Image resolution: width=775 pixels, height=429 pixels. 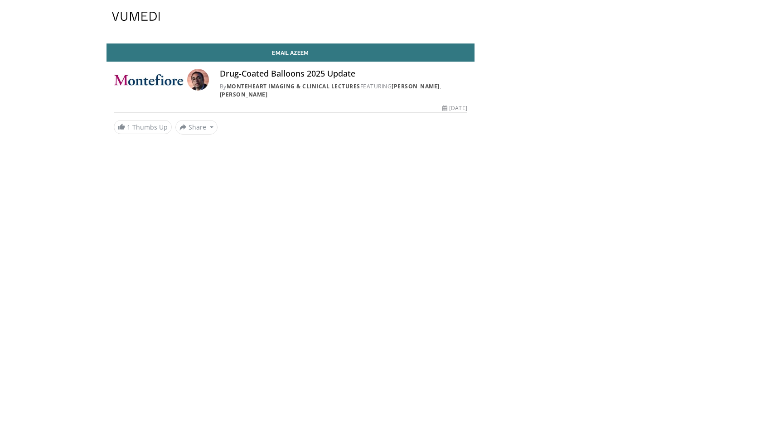 I want to click on span: 1, so click(x=129, y=127).